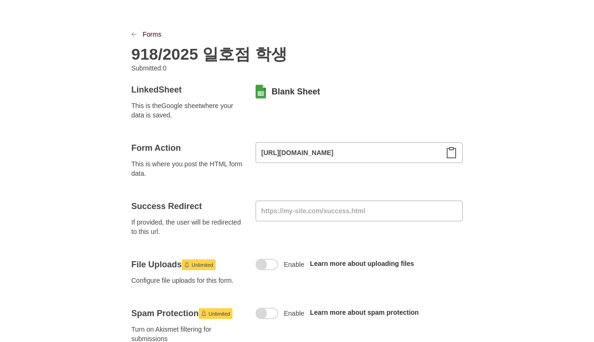 The width and height of the screenshot is (594, 342). Describe the element at coordinates (359, 211) in the screenshot. I see `input: https://my-site.com/success.html` at that location.